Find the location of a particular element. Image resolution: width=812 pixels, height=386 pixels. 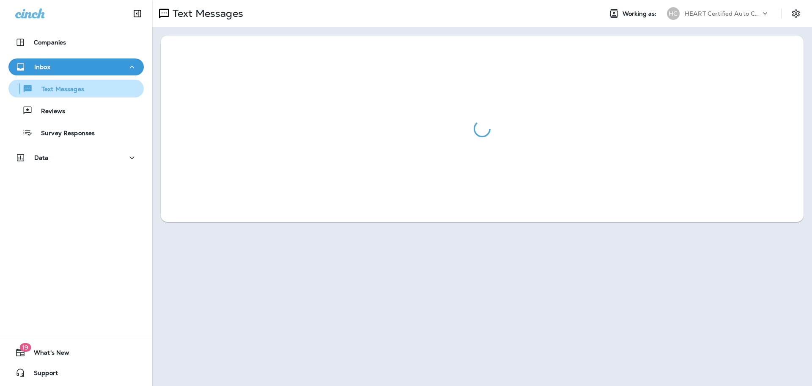

button: Support is located at coordinates (76, 372).